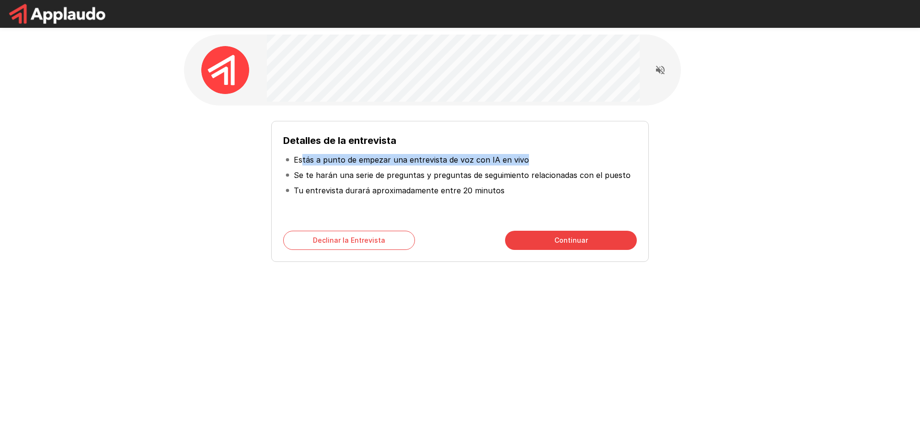 The image size is (920, 437). What do you see at coordinates (349, 240) in the screenshot?
I see `button: Declinar la Entrevista` at bounding box center [349, 240].